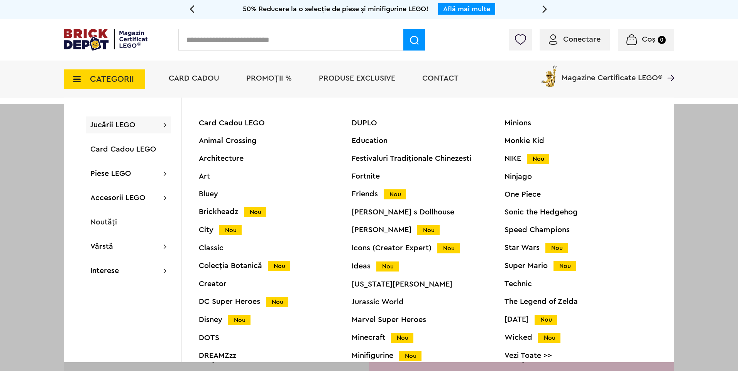  Describe the element at coordinates (194, 78) in the screenshot. I see `span: Card Cadou` at that location.